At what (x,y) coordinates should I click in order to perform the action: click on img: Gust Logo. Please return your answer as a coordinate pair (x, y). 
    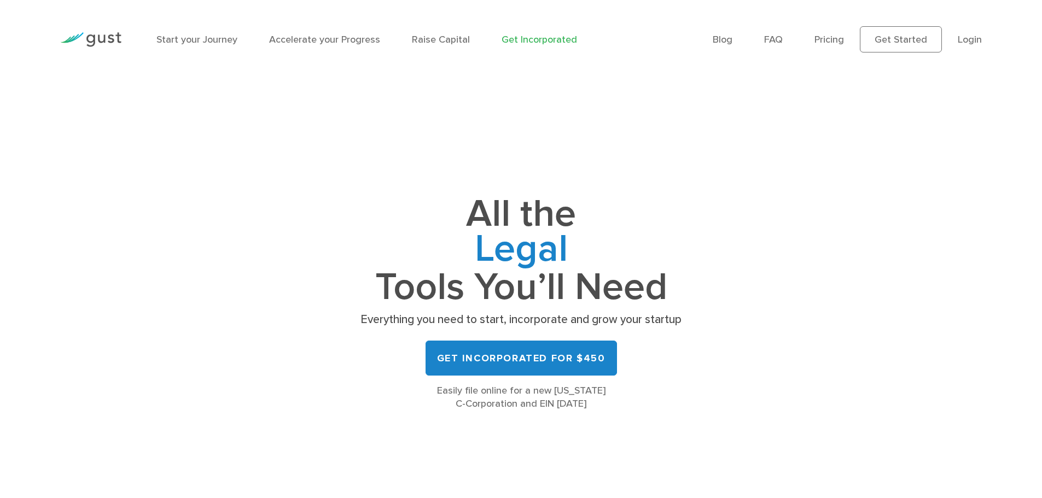
    Looking at the image, I should click on (91, 39).